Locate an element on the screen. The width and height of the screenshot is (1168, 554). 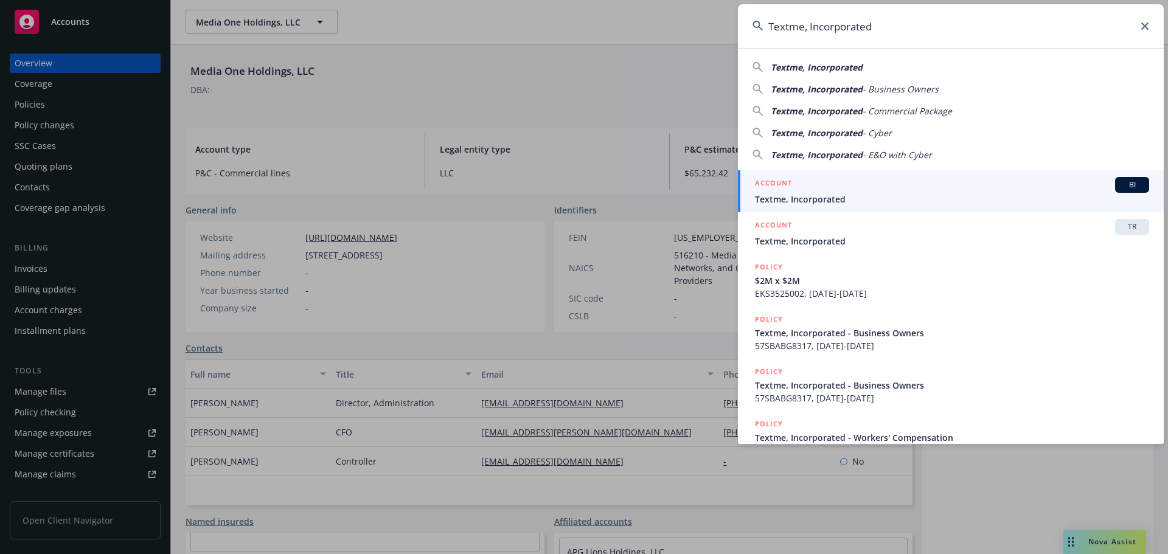
span: $2M x $2M is located at coordinates (952, 281).